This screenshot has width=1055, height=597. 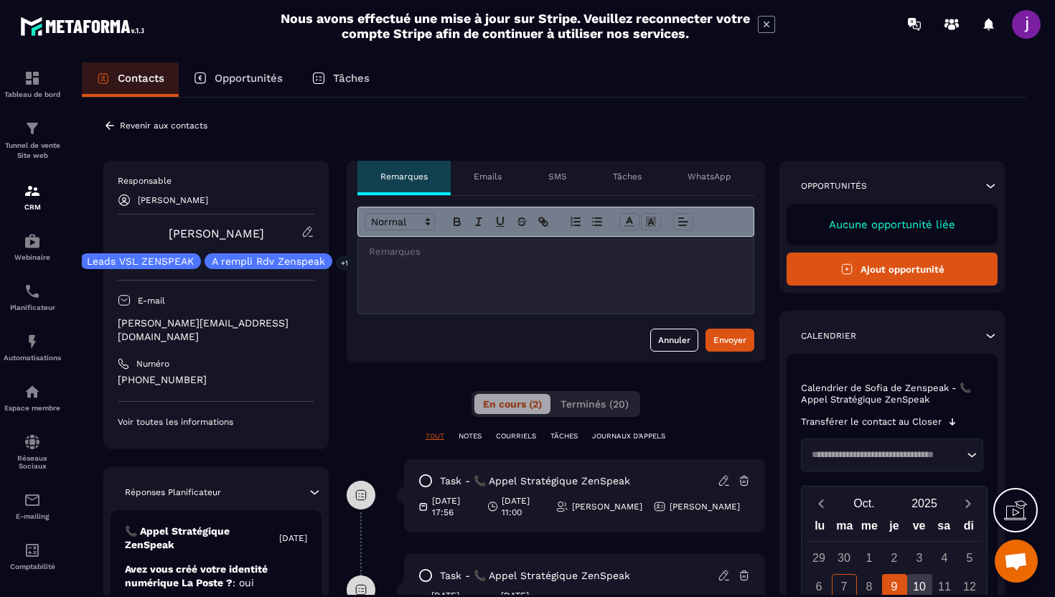 I want to click on button: Annuler, so click(x=674, y=340).